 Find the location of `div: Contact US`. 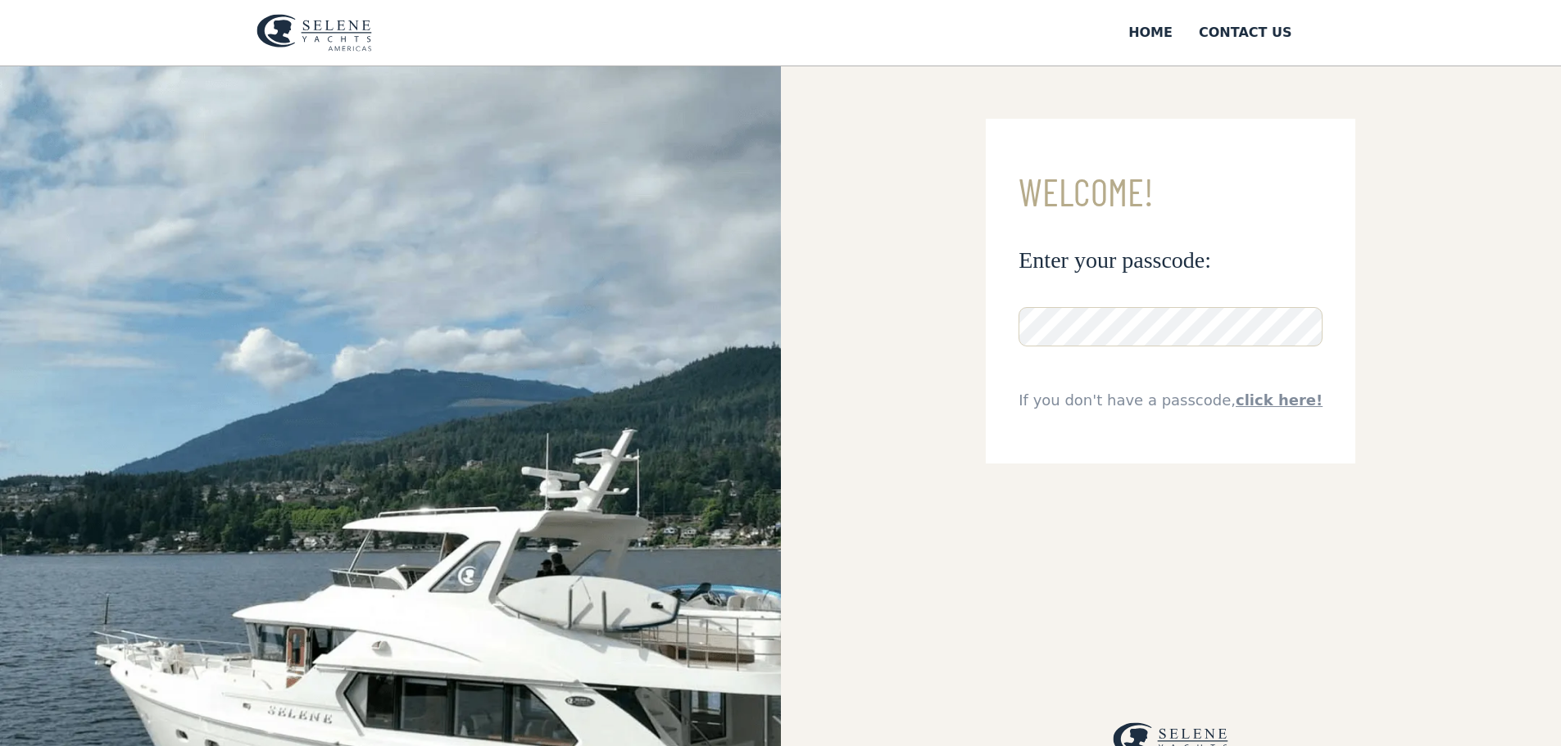

div: Contact US is located at coordinates (1245, 33).